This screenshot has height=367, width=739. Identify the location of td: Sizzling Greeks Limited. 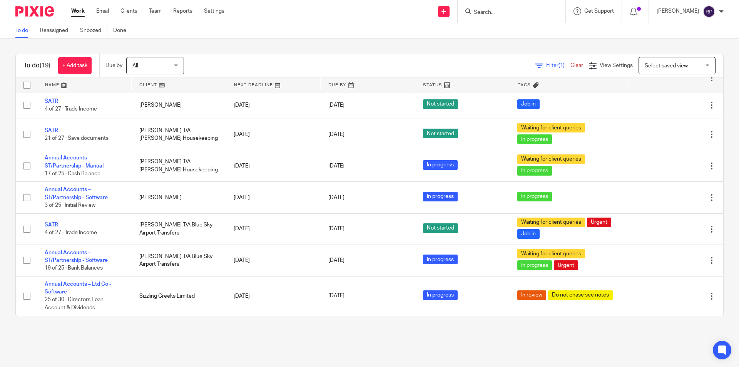
(179, 296).